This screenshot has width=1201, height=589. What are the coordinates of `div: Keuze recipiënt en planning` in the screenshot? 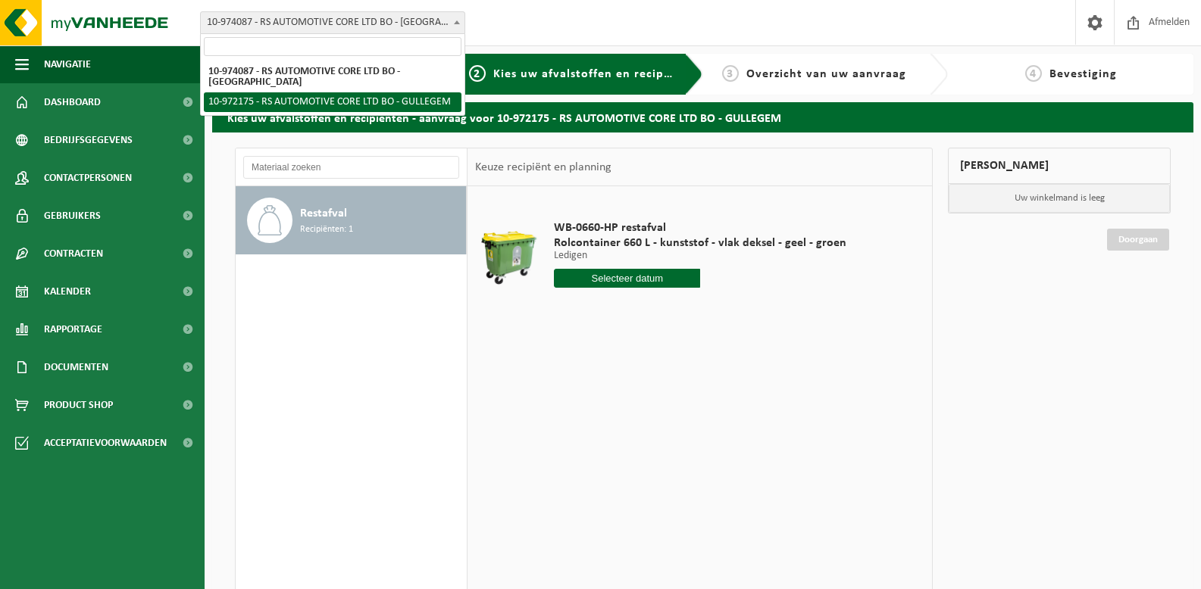 It's located at (543, 167).